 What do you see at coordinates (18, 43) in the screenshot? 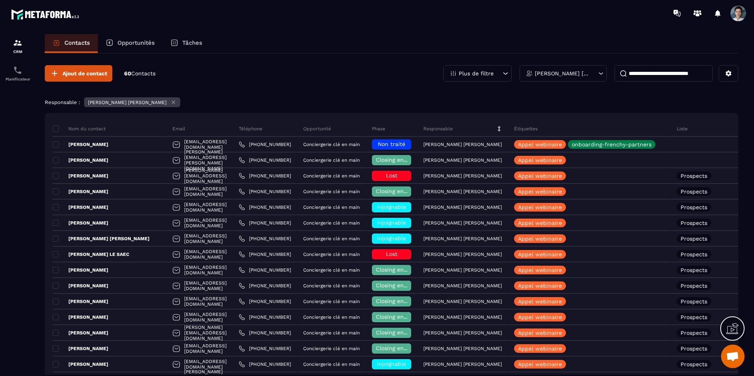
I see `img: formation` at bounding box center [18, 43].